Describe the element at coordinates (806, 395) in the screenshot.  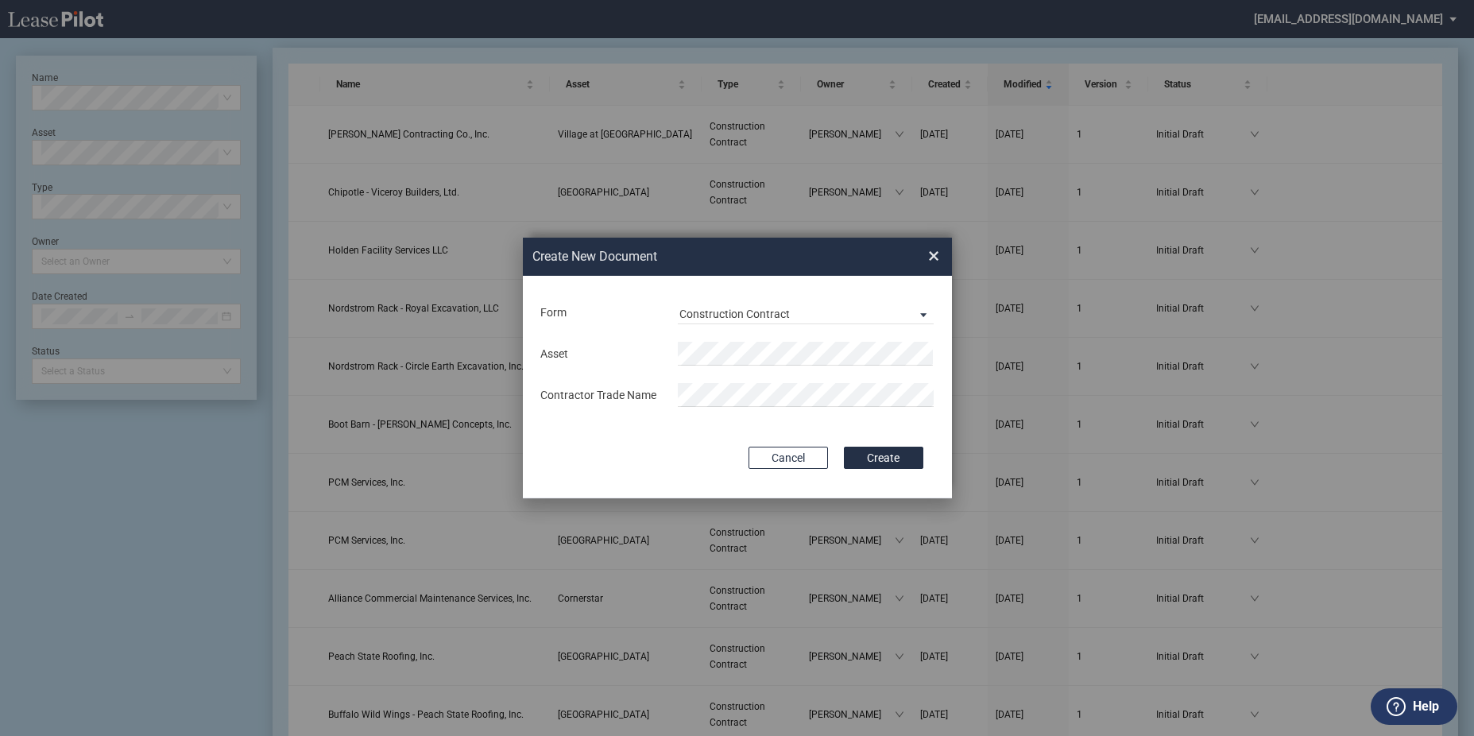
I see `input: Contractor Trade Name` at that location.